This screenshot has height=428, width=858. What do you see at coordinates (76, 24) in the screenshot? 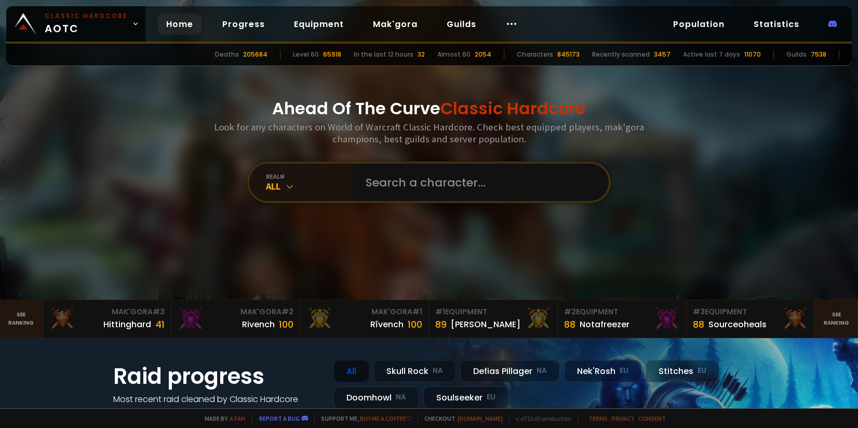
I see `a: Classic HardcoreAOTC` at bounding box center [76, 24].